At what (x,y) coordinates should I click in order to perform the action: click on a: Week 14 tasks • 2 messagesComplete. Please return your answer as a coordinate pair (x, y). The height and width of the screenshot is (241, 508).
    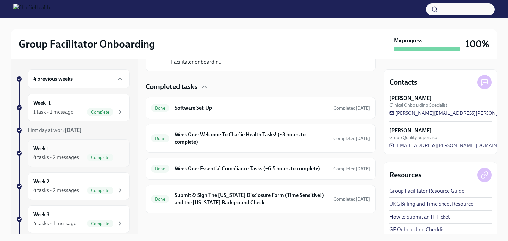
    Looking at the image, I should click on (73, 153).